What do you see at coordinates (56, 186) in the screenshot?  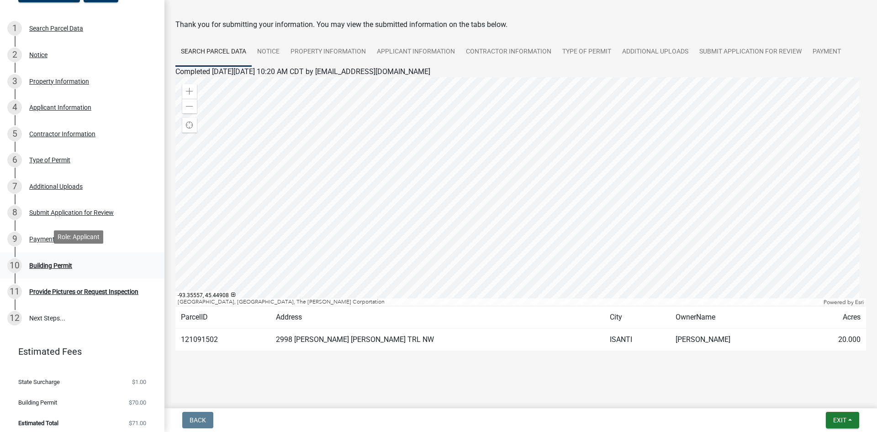 I see `div: Additional Uploads` at bounding box center [56, 186].